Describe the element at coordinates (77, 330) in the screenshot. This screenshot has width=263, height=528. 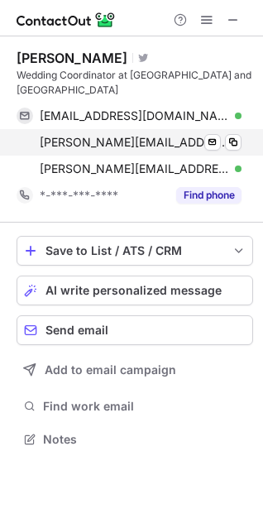
I see `span: Send email` at that location.